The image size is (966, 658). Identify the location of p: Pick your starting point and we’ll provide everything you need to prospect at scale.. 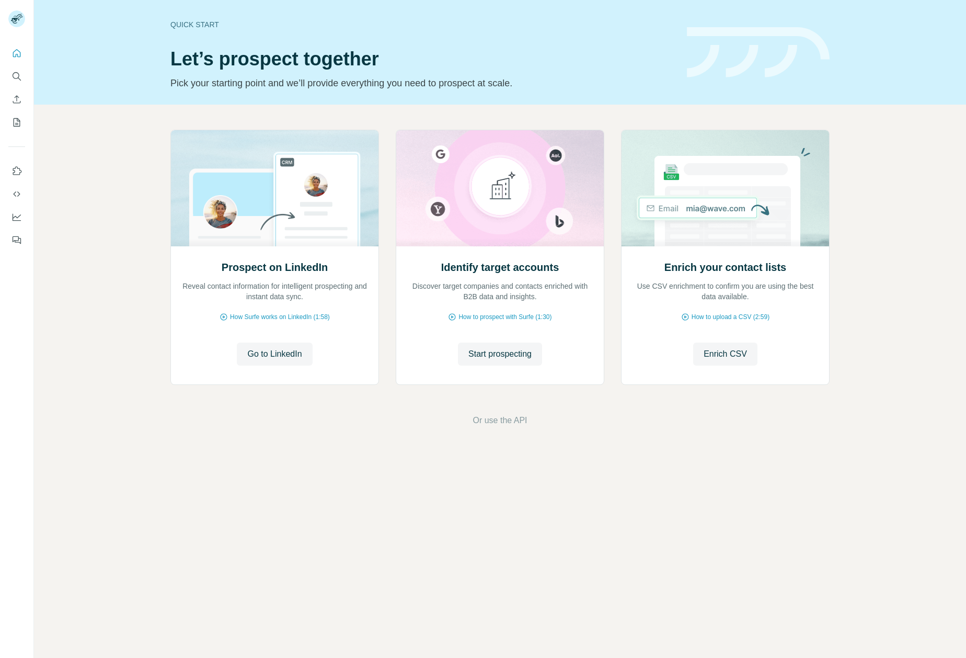
(422, 83).